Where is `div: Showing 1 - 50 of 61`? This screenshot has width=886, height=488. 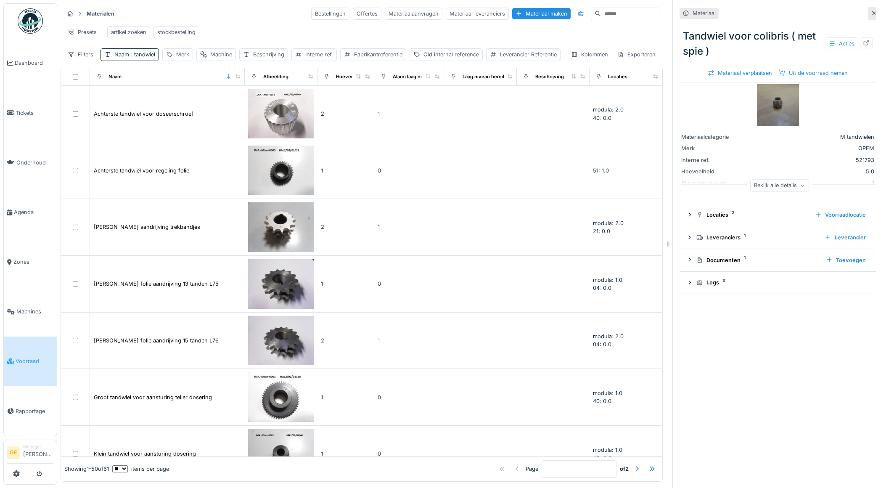 div: Showing 1 - 50 of 61 is located at coordinates (87, 469).